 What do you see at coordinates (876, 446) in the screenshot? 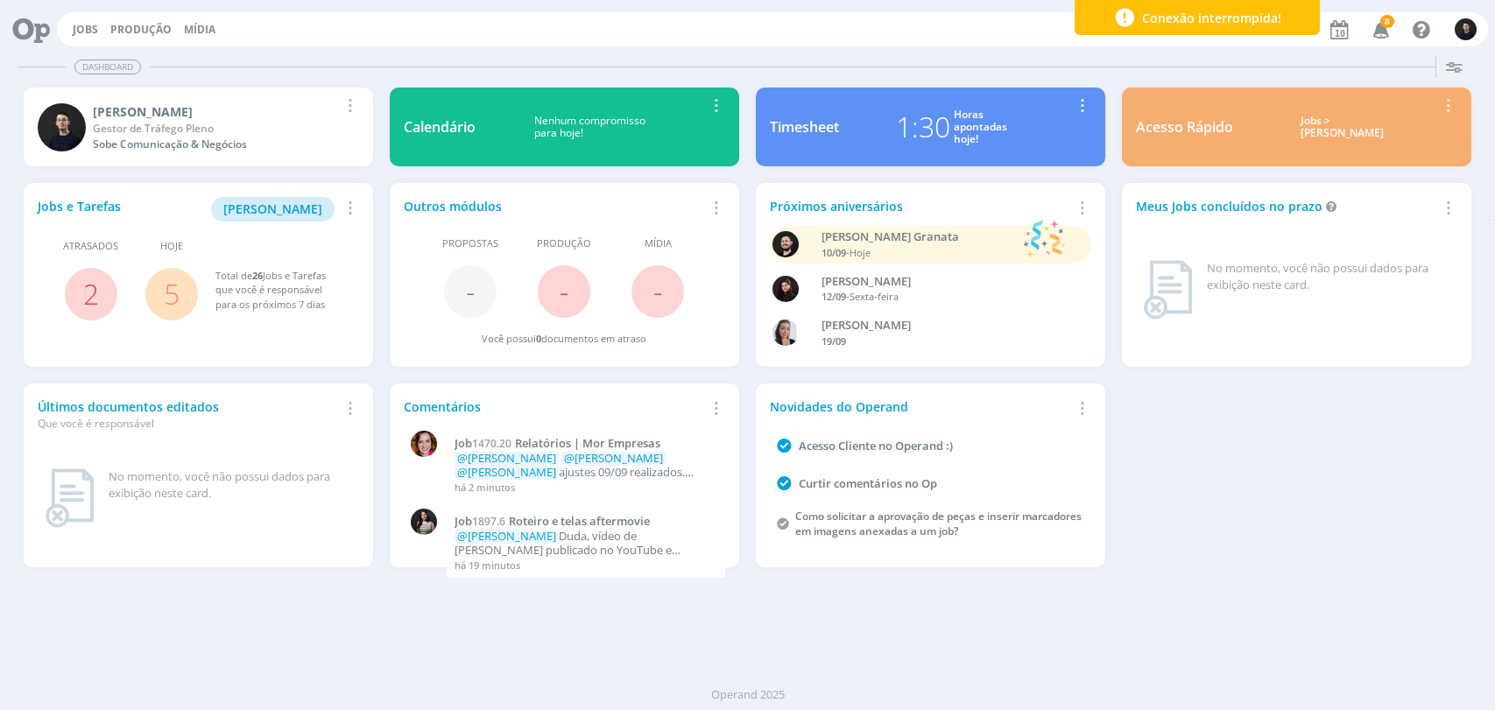
I see `a: Acesso Cliente no Operand :)` at bounding box center [876, 446].